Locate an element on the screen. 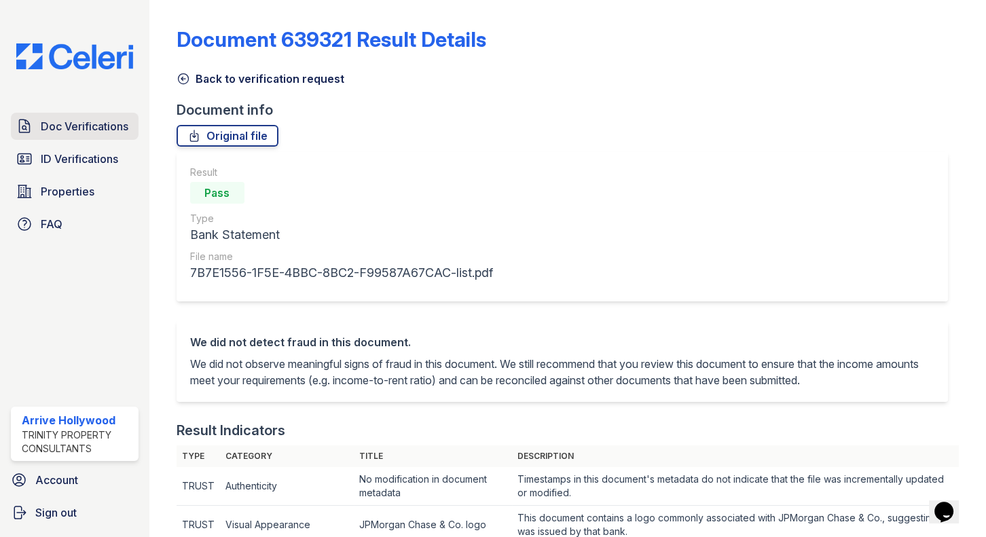  a: FAQ is located at coordinates (75, 224).